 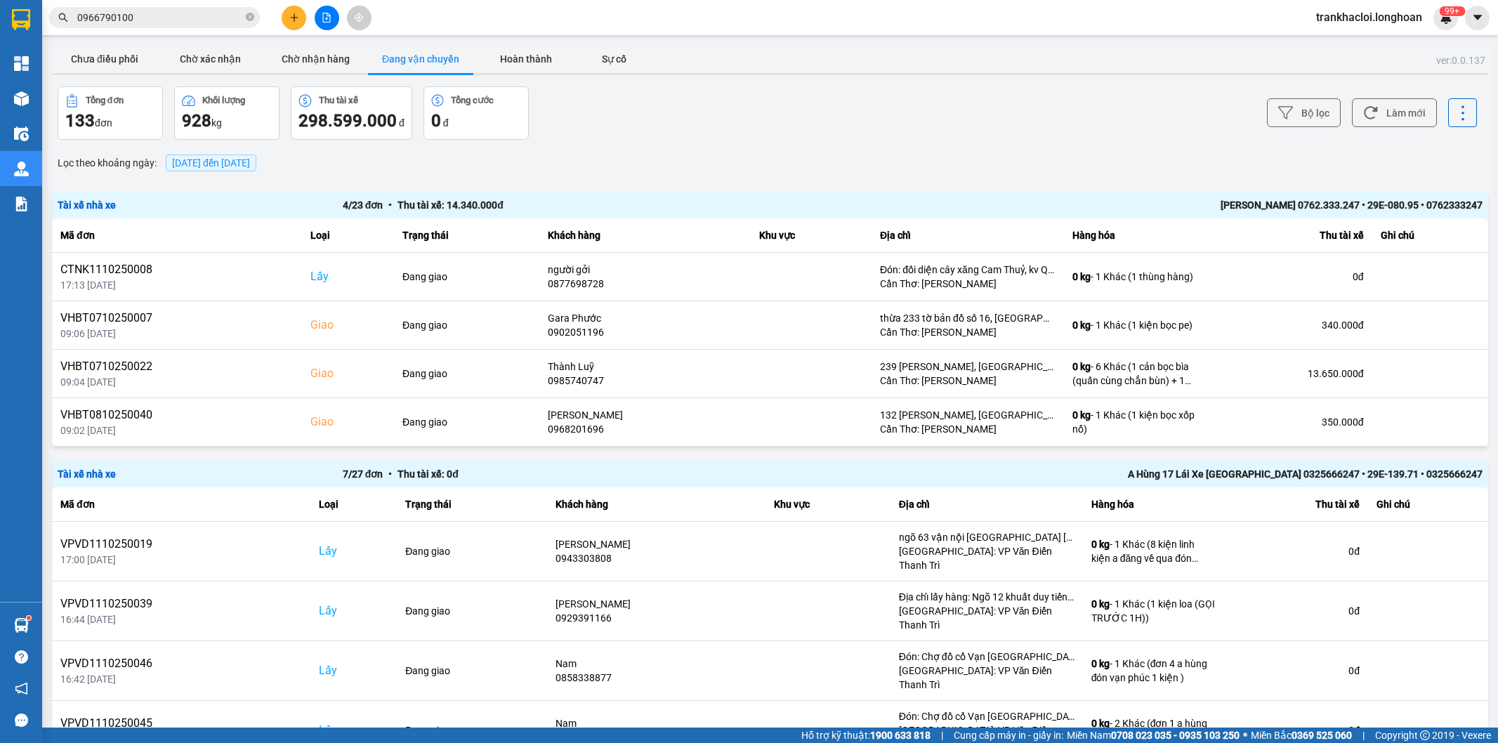 I want to click on strong: 0369 525 060, so click(x=1321, y=735).